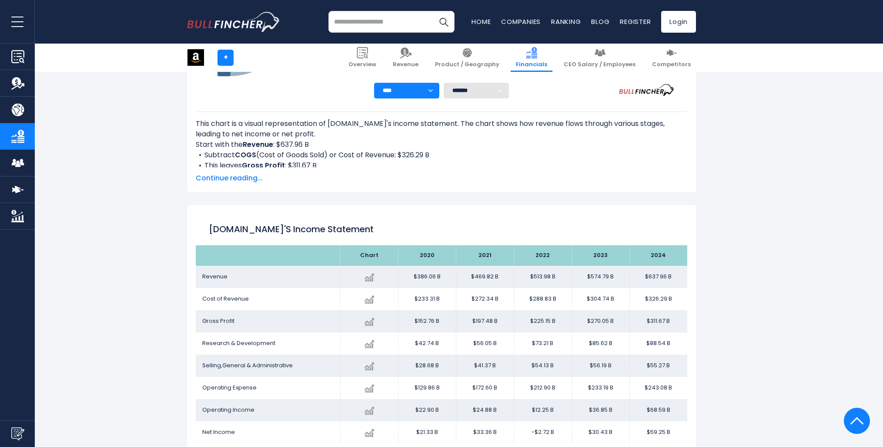 Image resolution: width=883 pixels, height=447 pixels. I want to click on b: Revenue, so click(258, 144).